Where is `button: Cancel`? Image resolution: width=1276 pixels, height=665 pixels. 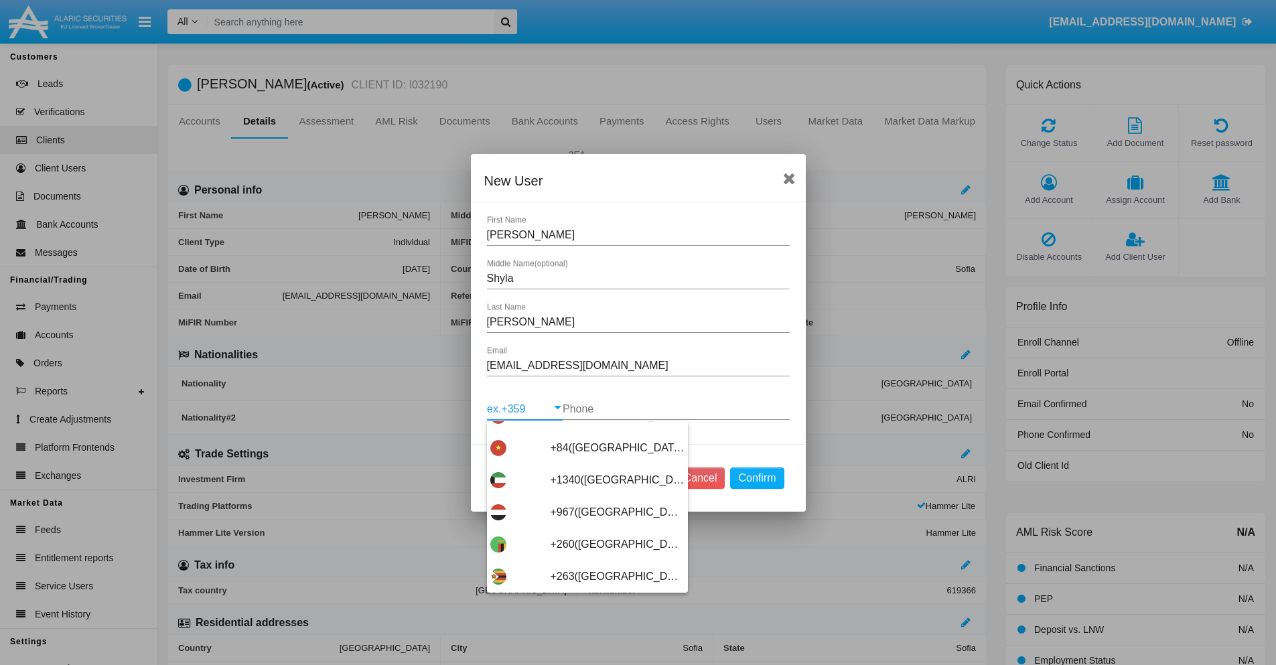 button: Cancel is located at coordinates (701, 478).